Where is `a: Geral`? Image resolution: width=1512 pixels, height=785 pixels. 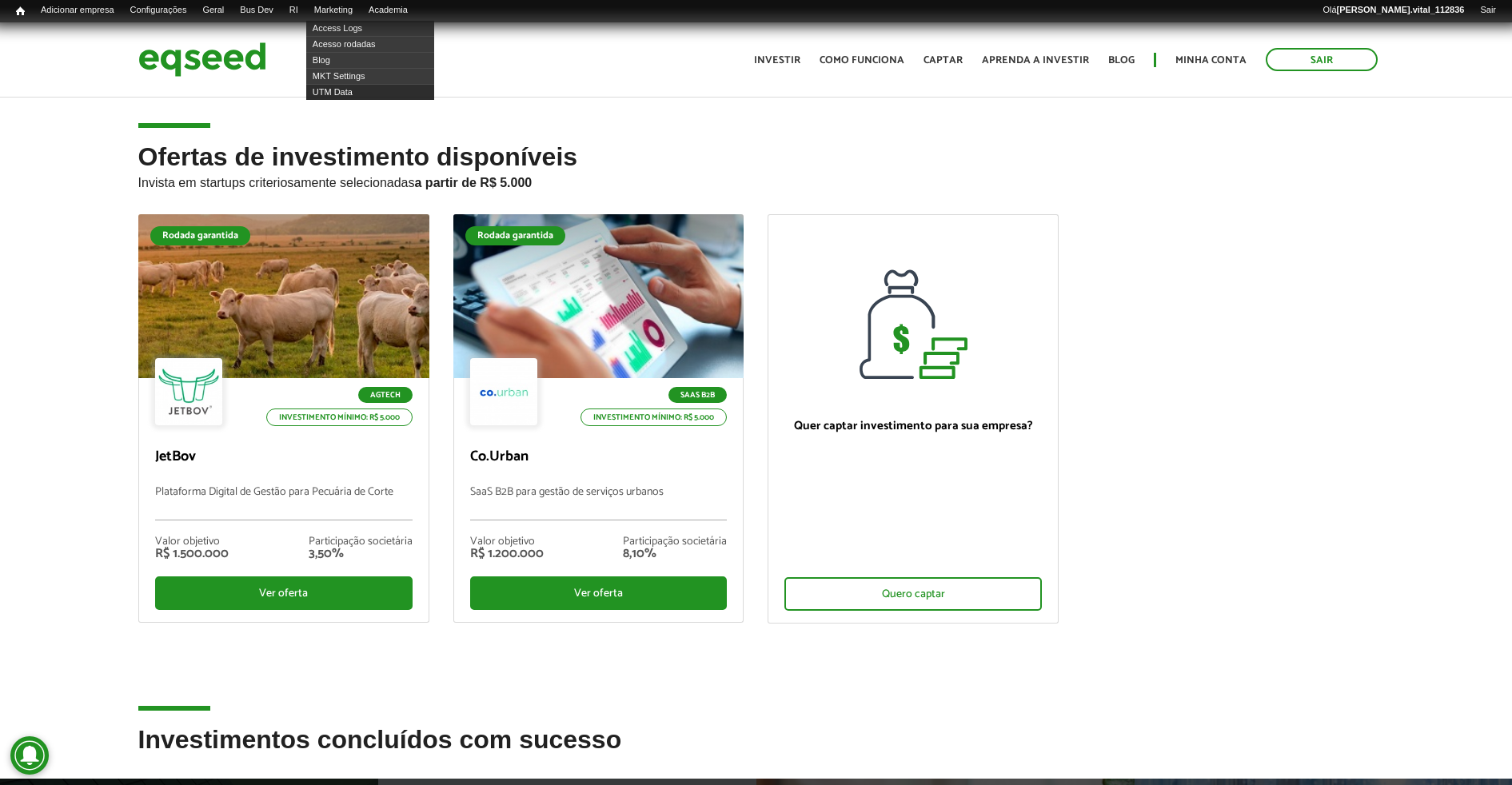 a: Geral is located at coordinates (213, 11).